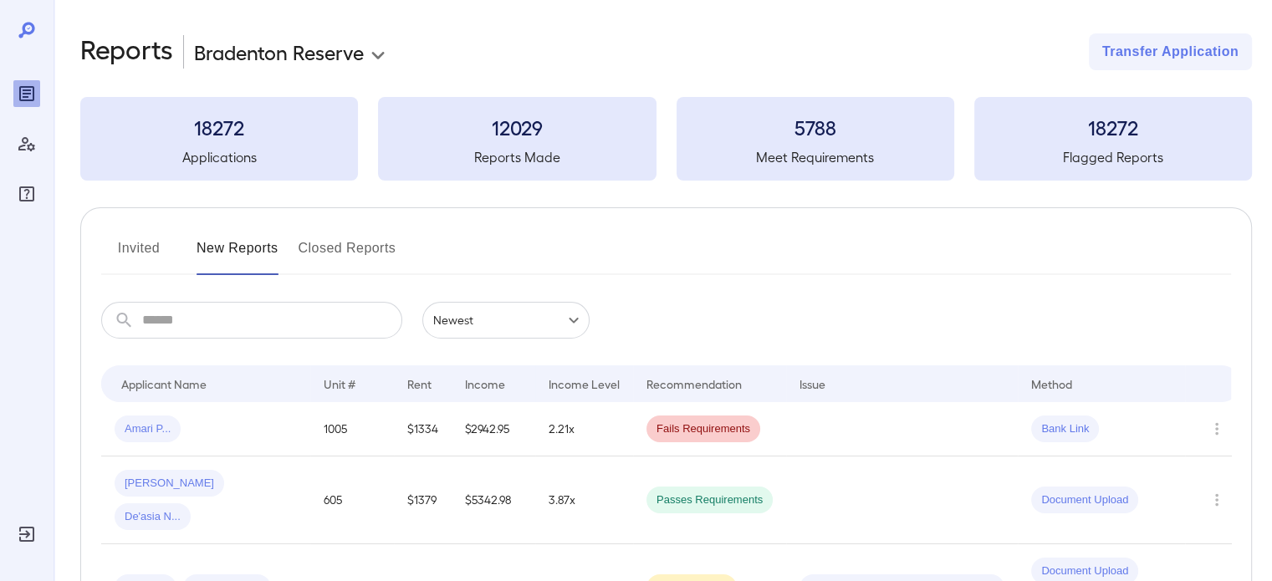 This screenshot has height=581, width=1272. Describe the element at coordinates (493, 429) in the screenshot. I see `td: $2942.95` at that location.